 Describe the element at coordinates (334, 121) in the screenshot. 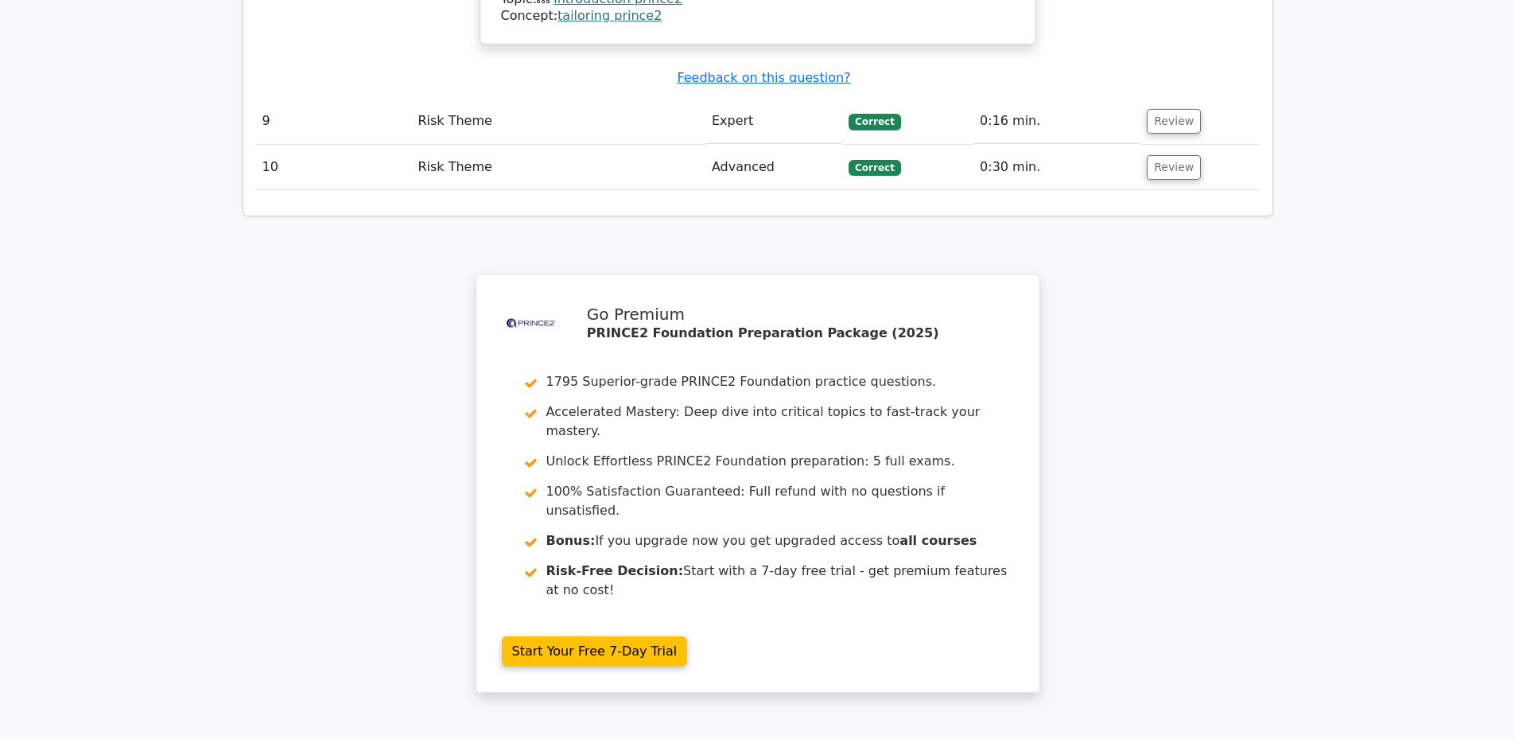

I see `td: 9` at that location.